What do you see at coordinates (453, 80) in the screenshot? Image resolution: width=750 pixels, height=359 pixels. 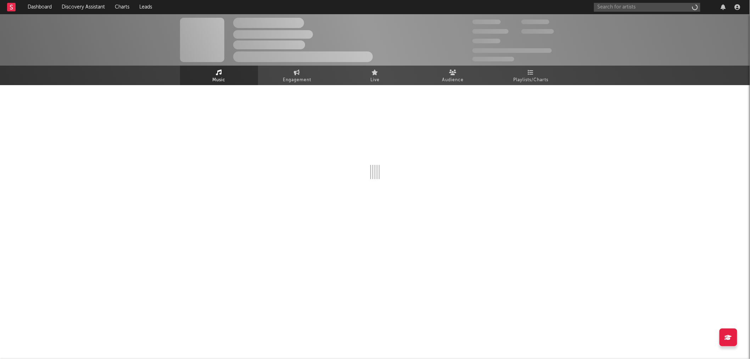 I see `span: Audience` at bounding box center [453, 80].